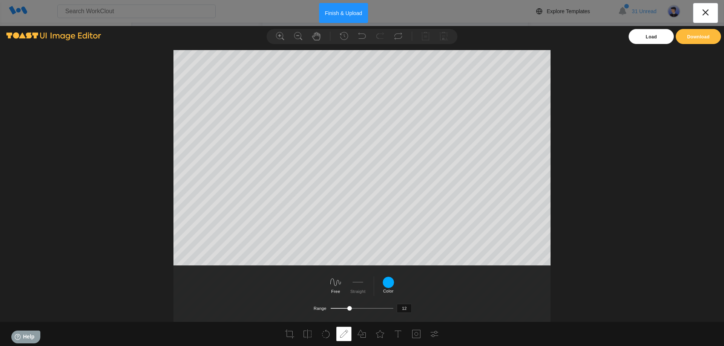 The image size is (724, 346). I want to click on label: Range, so click(320, 309).